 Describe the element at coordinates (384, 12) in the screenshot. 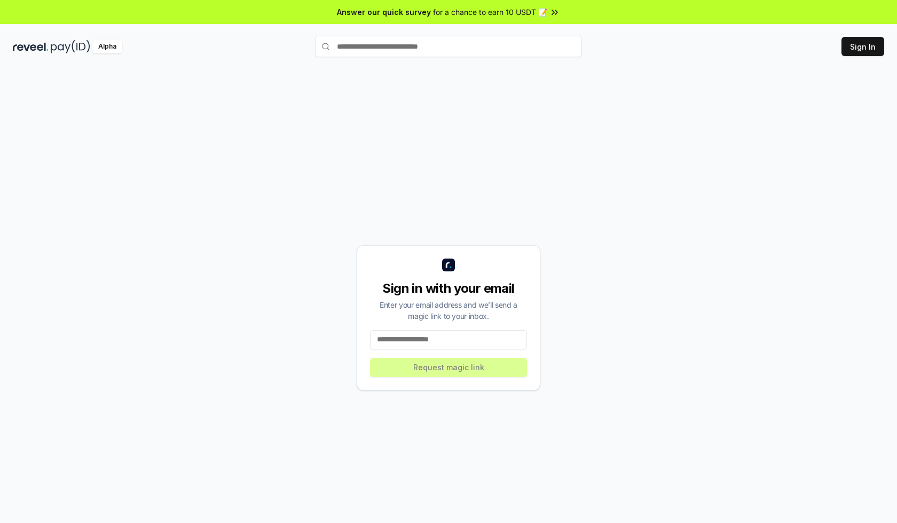

I see `span: Answer our quick survey` at that location.